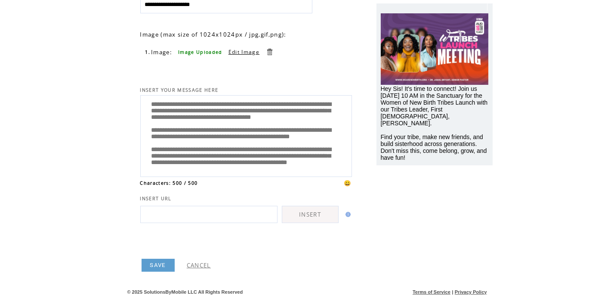 The height and width of the screenshot is (298, 614). Describe the element at coordinates (471, 292) in the screenshot. I see `a: Privacy Policy` at that location.